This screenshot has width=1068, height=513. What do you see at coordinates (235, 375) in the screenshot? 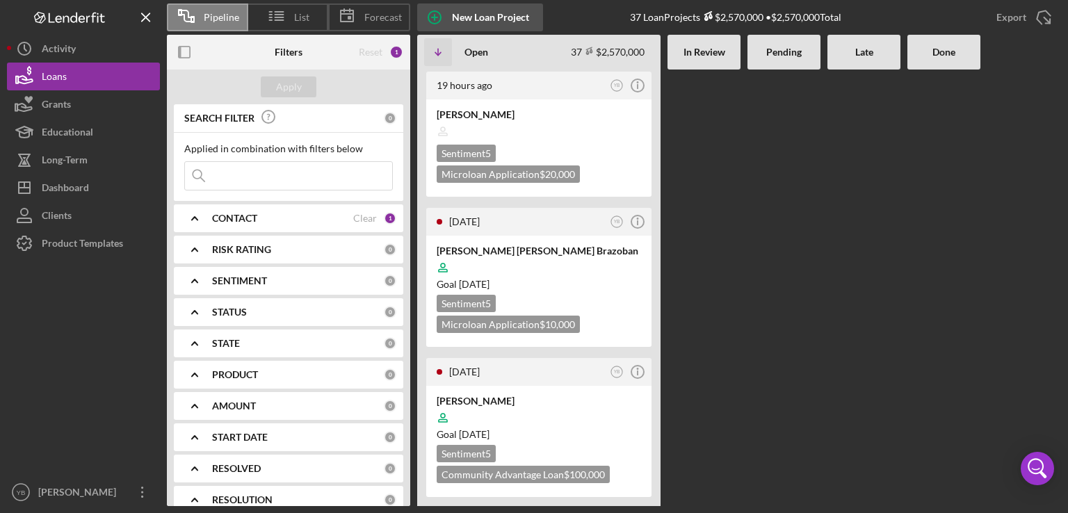
I see `b: PRODUCT` at bounding box center [235, 375].